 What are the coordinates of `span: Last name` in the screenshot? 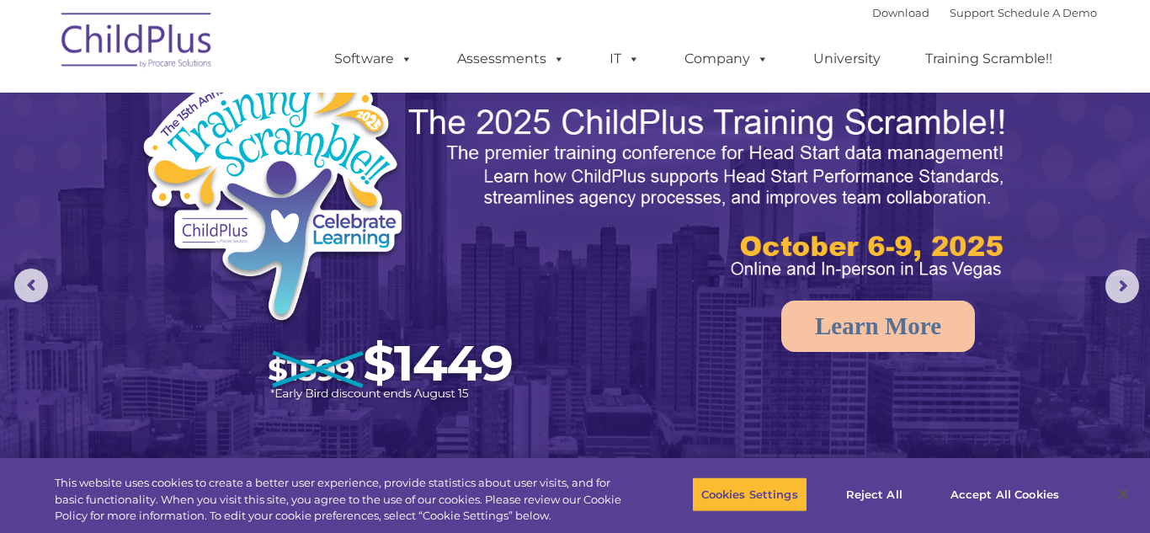 It's located at (259, 117).